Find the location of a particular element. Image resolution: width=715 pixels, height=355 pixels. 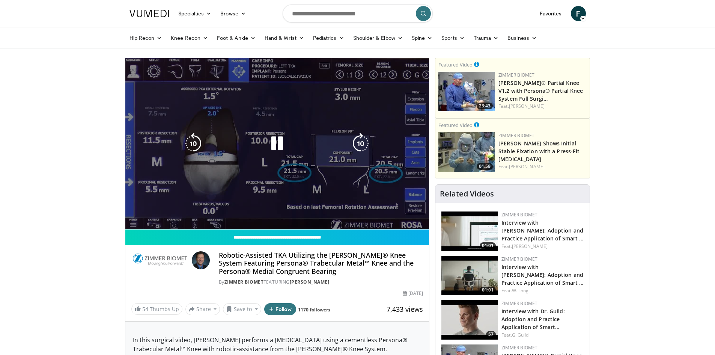

img: 01664f9e-370f-4f3e-ba1a-1c36ebbe6e28.150x105_q85_crop-smart_upscale.jpg is located at coordinates (470, 275).